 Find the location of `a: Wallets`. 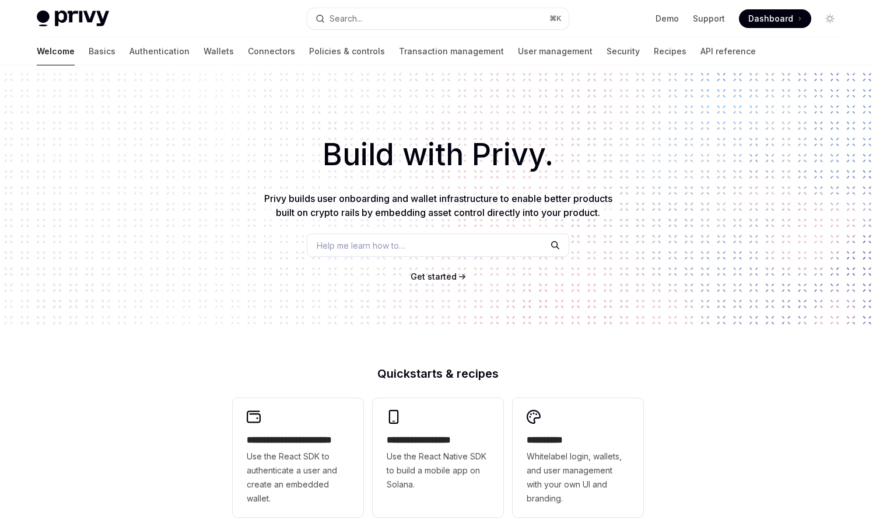

a: Wallets is located at coordinates (219, 51).